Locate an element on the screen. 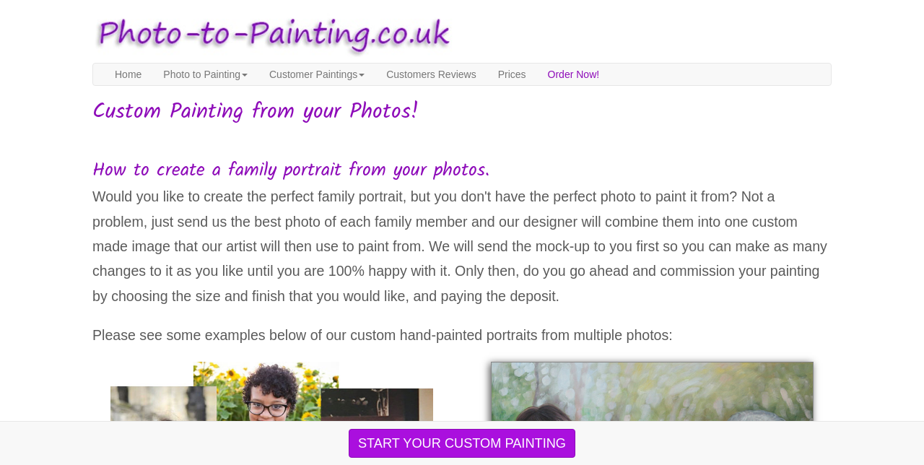 This screenshot has width=924, height=465. a: Order Now! is located at coordinates (574, 74).